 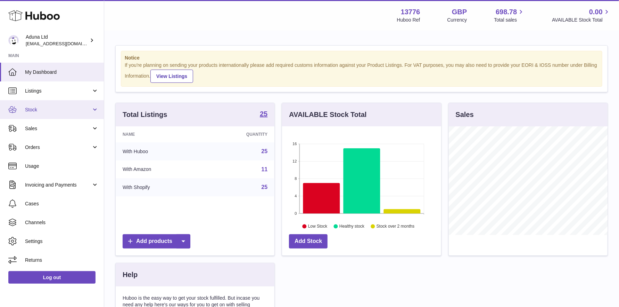 I want to click on h3: Help, so click(x=130, y=274).